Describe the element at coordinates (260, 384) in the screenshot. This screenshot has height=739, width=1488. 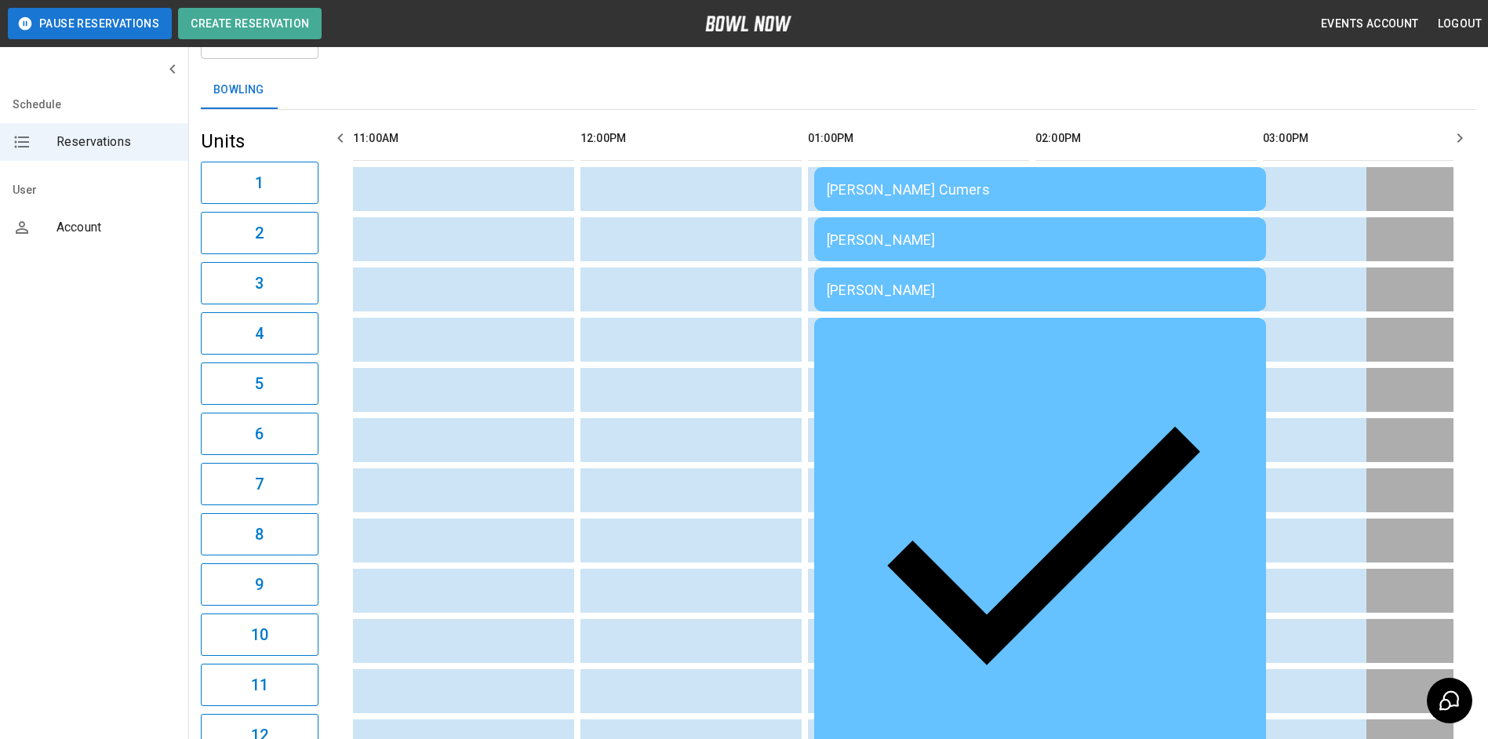
I see `button: 5` at that location.